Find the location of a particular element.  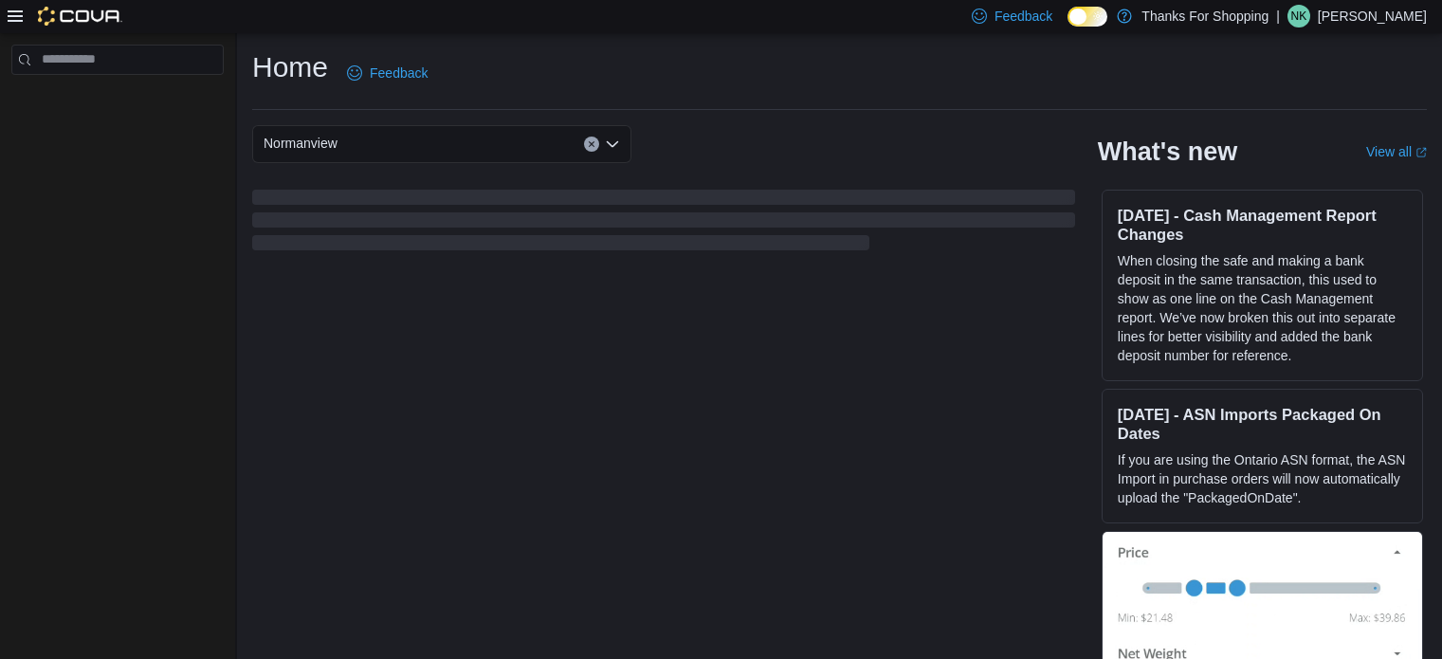

a: View allExternal link is located at coordinates (1396, 152).